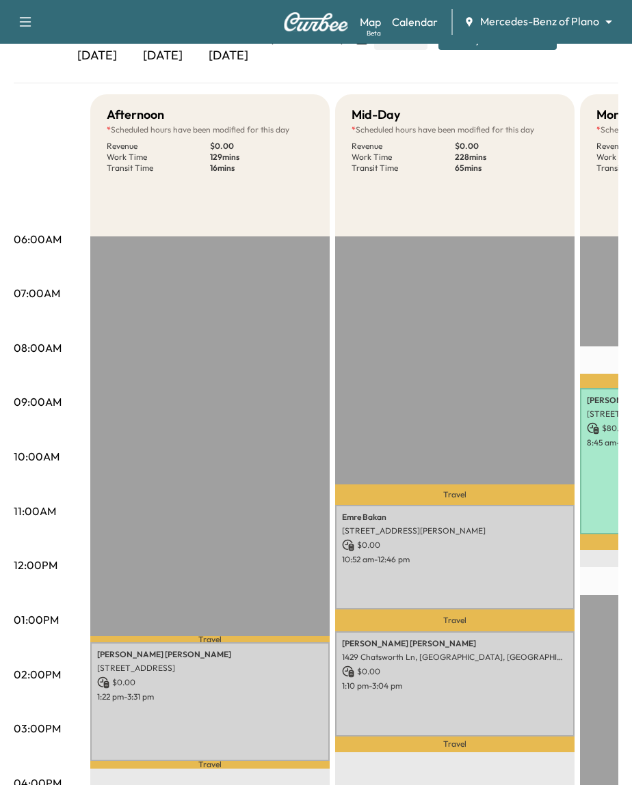 This screenshot has height=785, width=632. Describe the element at coordinates (455, 517) in the screenshot. I see `p: Emre Bakan` at that location.